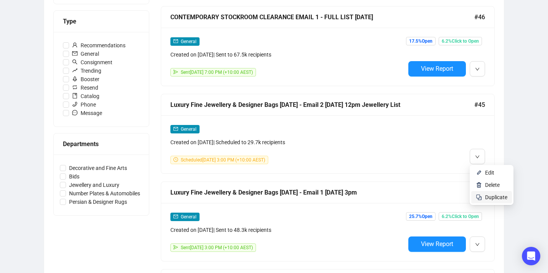  Describe the element at coordinates (496, 197) in the screenshot. I see `span: Duplicate` at that location.